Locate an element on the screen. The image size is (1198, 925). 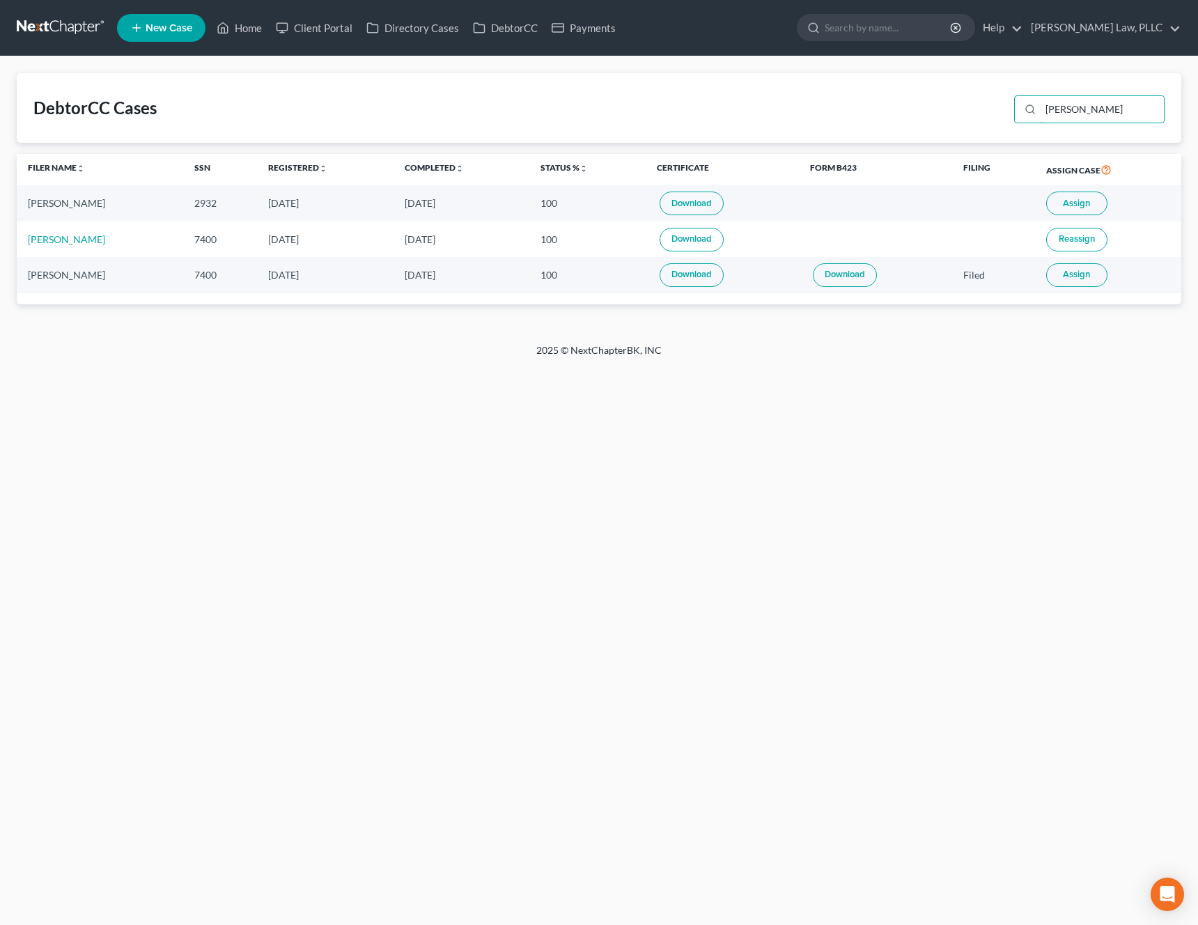
a: Directory Cases is located at coordinates (412, 28).